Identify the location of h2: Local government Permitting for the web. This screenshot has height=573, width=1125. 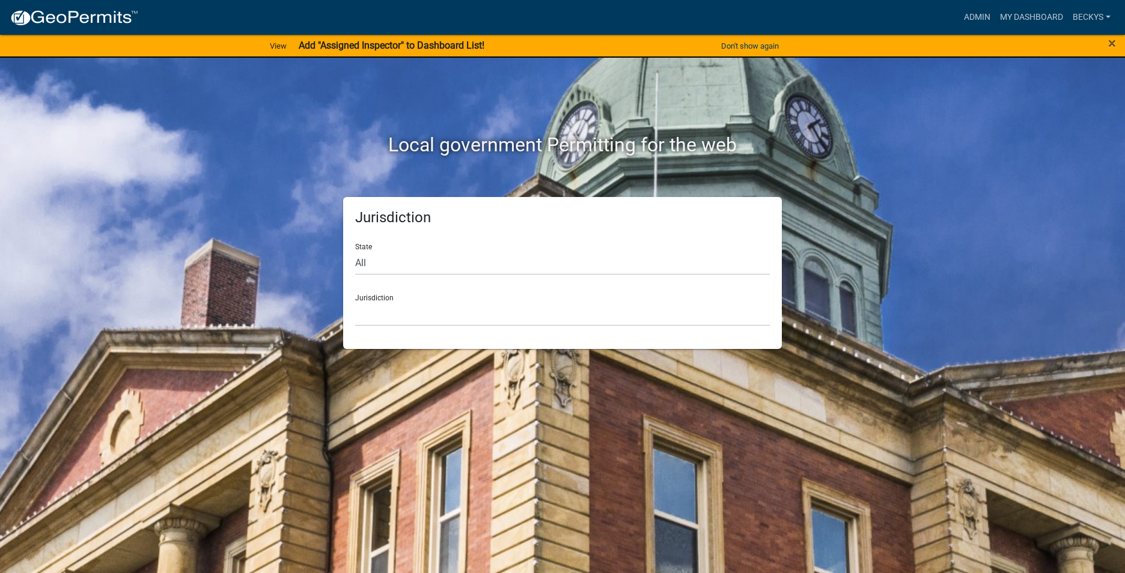
(562, 145).